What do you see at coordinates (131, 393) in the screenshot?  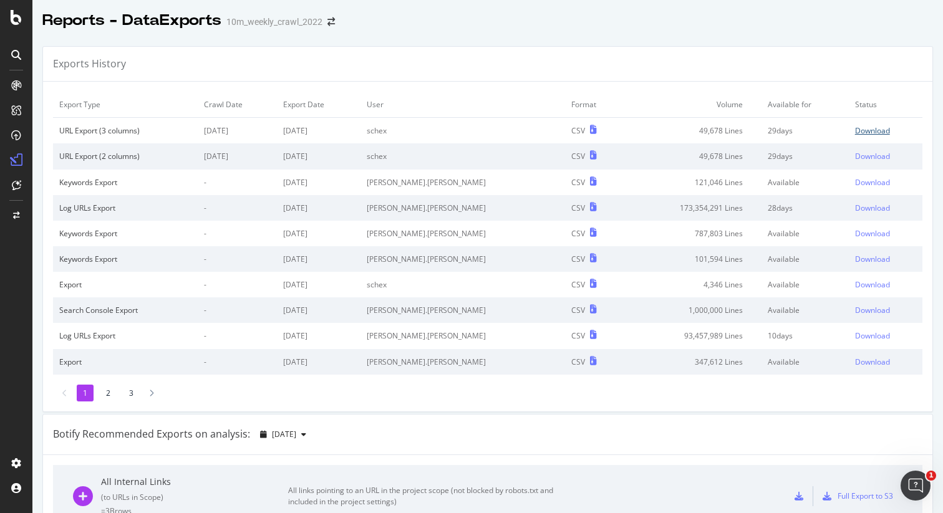 I see `li: 3` at bounding box center [131, 393].